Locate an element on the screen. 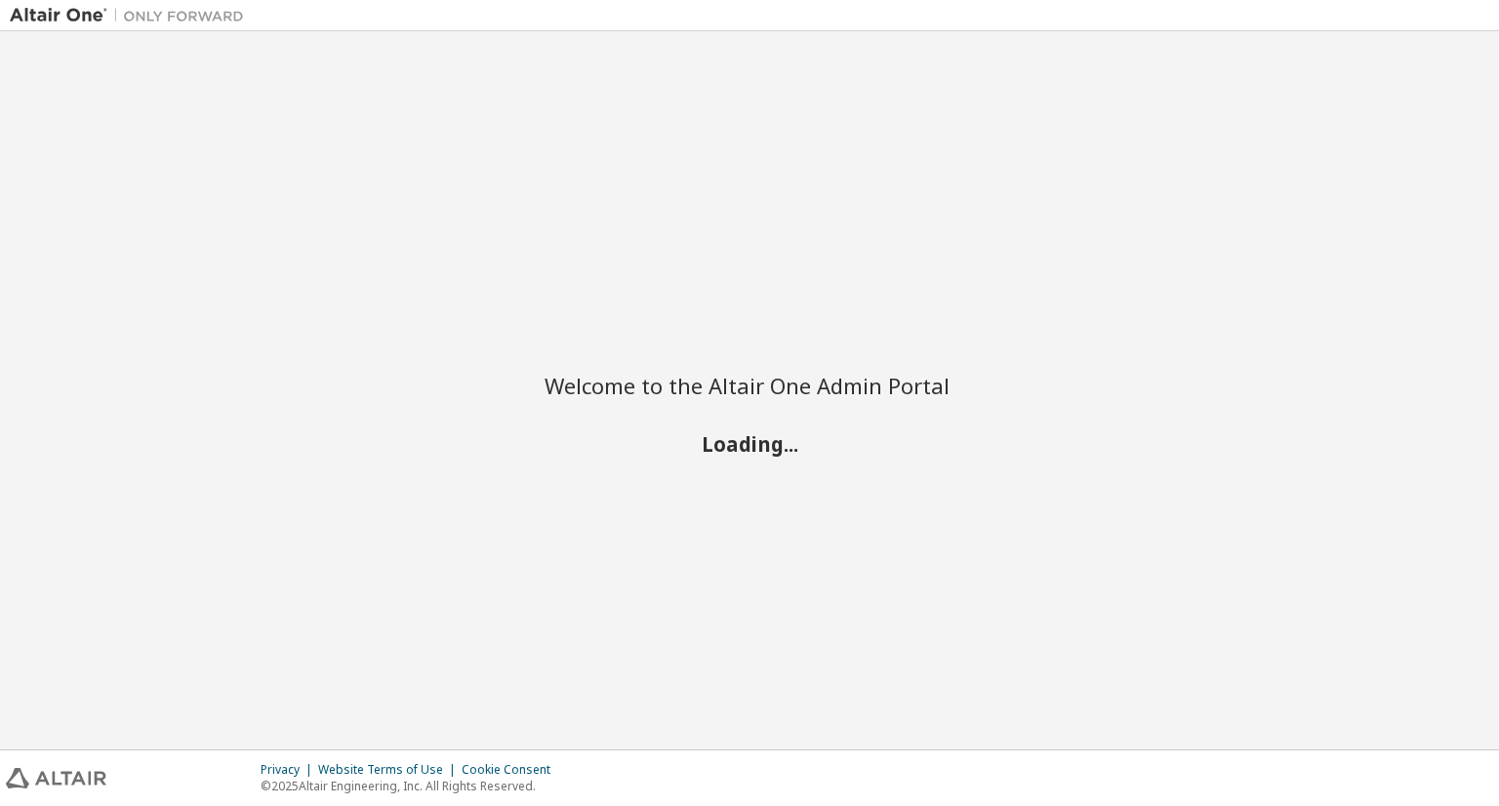 The height and width of the screenshot is (806, 1499). p: © 2025 Altair Engineering, Inc. All Rights Reserved. is located at coordinates (411, 786).